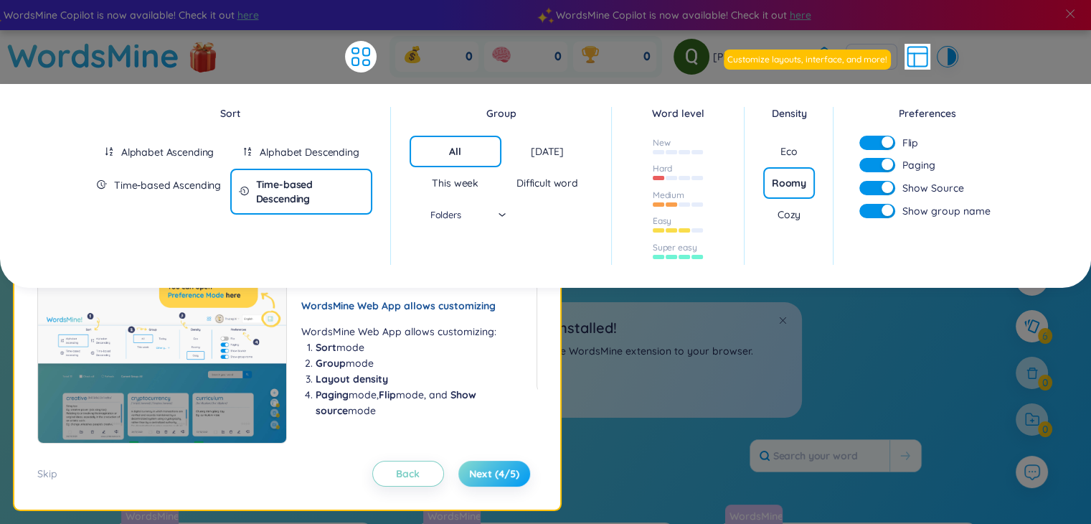 The width and height of the screenshot is (1091, 524). Describe the element at coordinates (661, 143) in the screenshot. I see `div: New` at that location.